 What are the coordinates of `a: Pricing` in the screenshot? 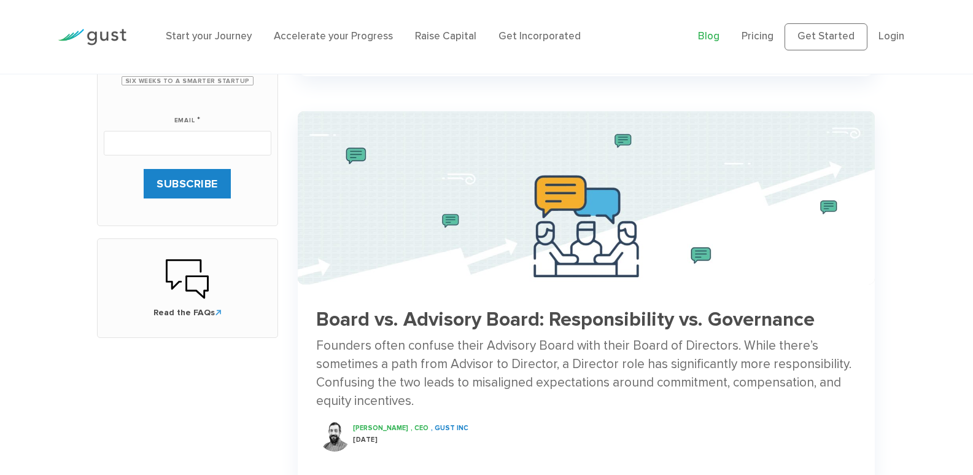 It's located at (758, 36).